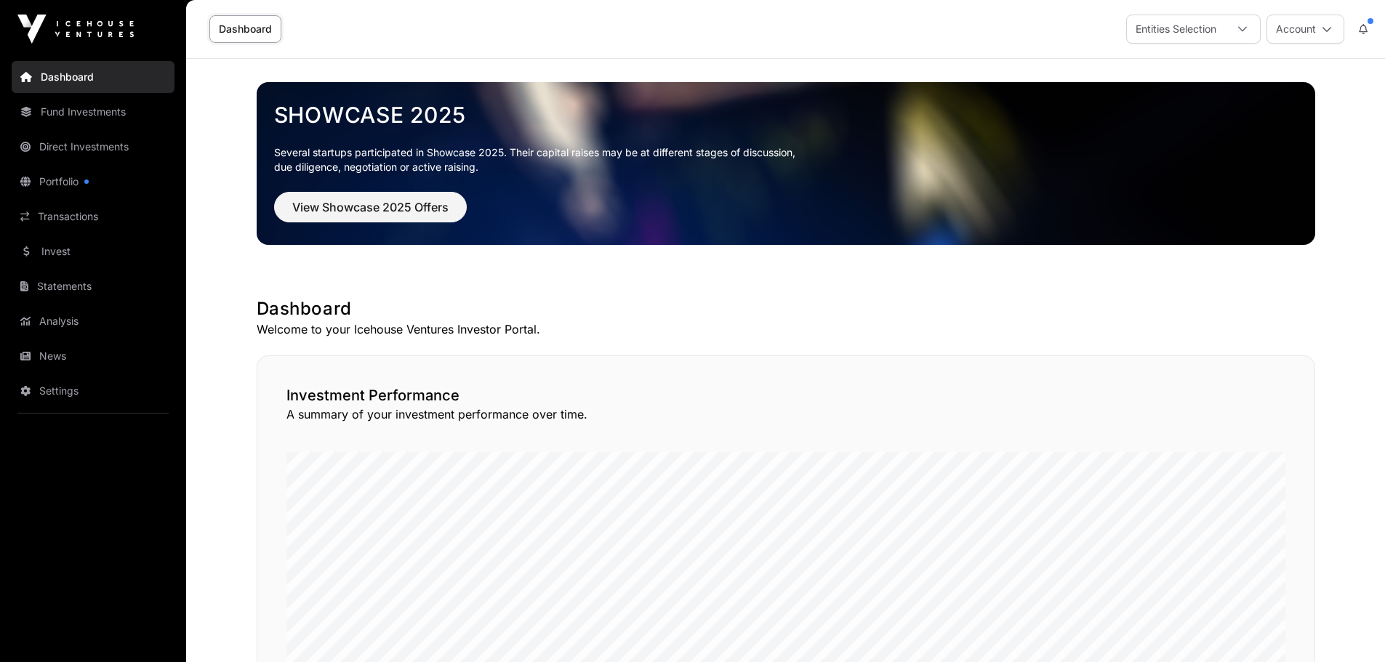  Describe the element at coordinates (93, 391) in the screenshot. I see `a: Settings` at that location.